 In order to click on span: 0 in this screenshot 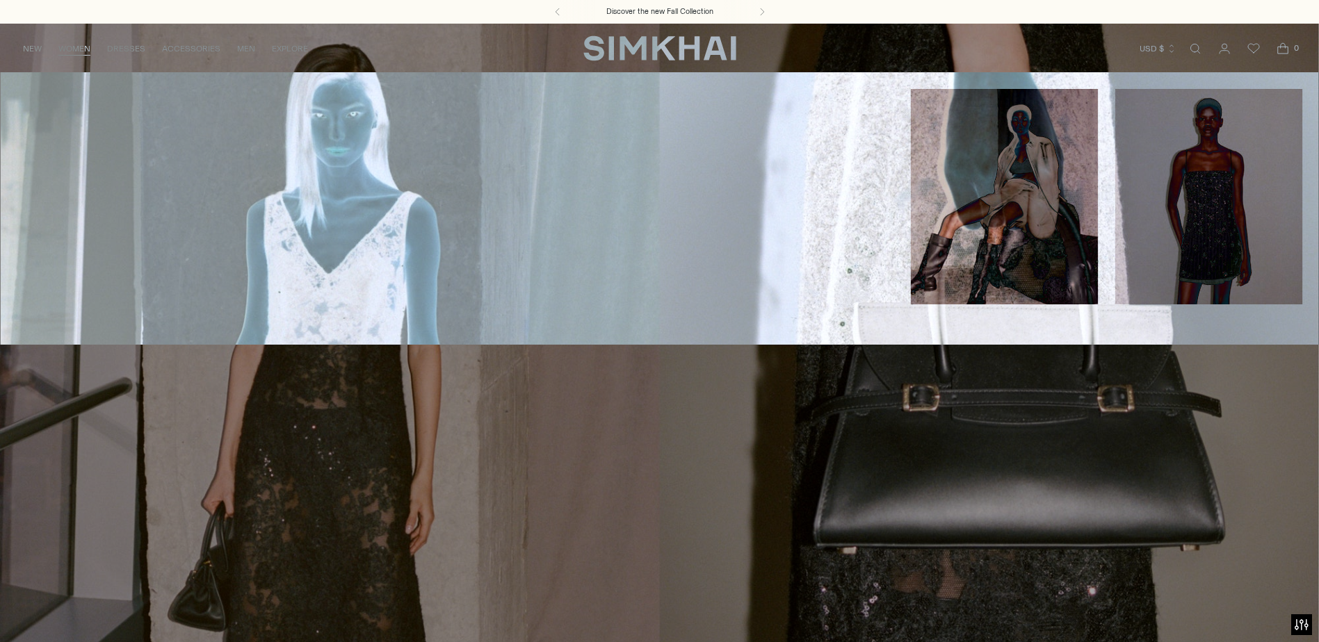, I will do `click(1296, 48)`.